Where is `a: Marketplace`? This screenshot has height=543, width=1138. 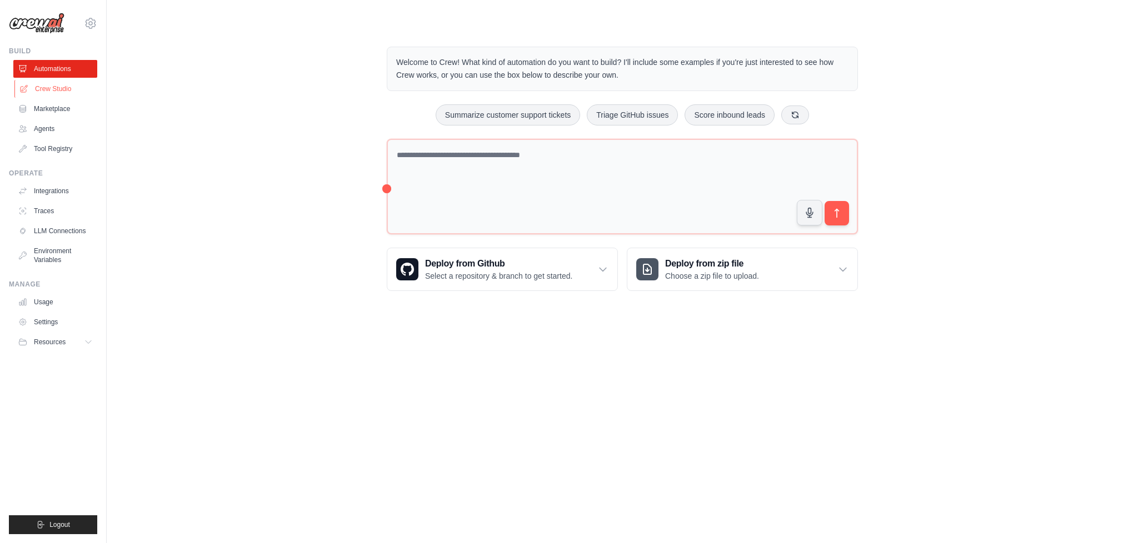 a: Marketplace is located at coordinates (55, 109).